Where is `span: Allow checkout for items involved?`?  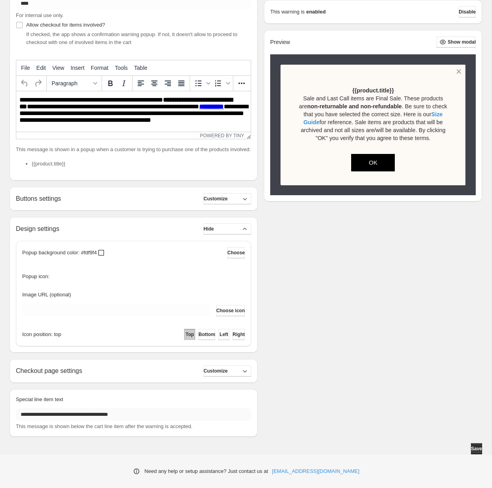
span: Allow checkout for items involved? is located at coordinates (65, 25).